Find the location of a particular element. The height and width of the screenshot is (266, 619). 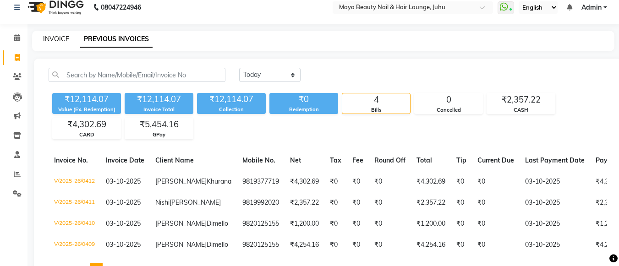

span: Round Off is located at coordinates (390, 160).